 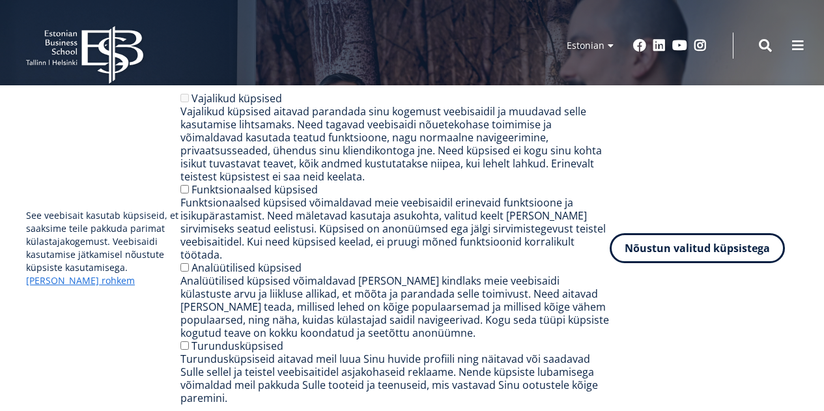 I want to click on label: Vajalikud küpsised, so click(x=236, y=98).